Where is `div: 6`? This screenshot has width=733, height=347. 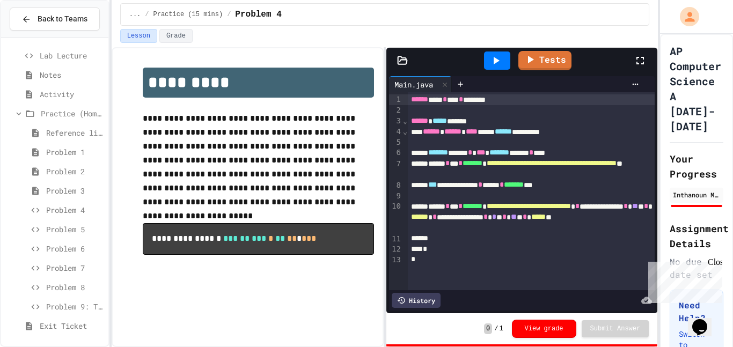 div: 6 is located at coordinates (396, 153).